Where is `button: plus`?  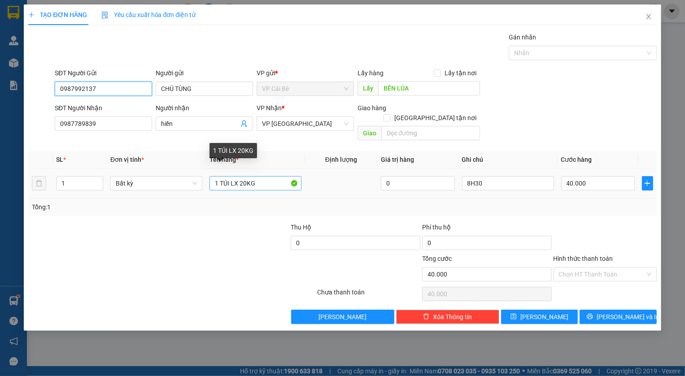
button: plus is located at coordinates (647, 183).